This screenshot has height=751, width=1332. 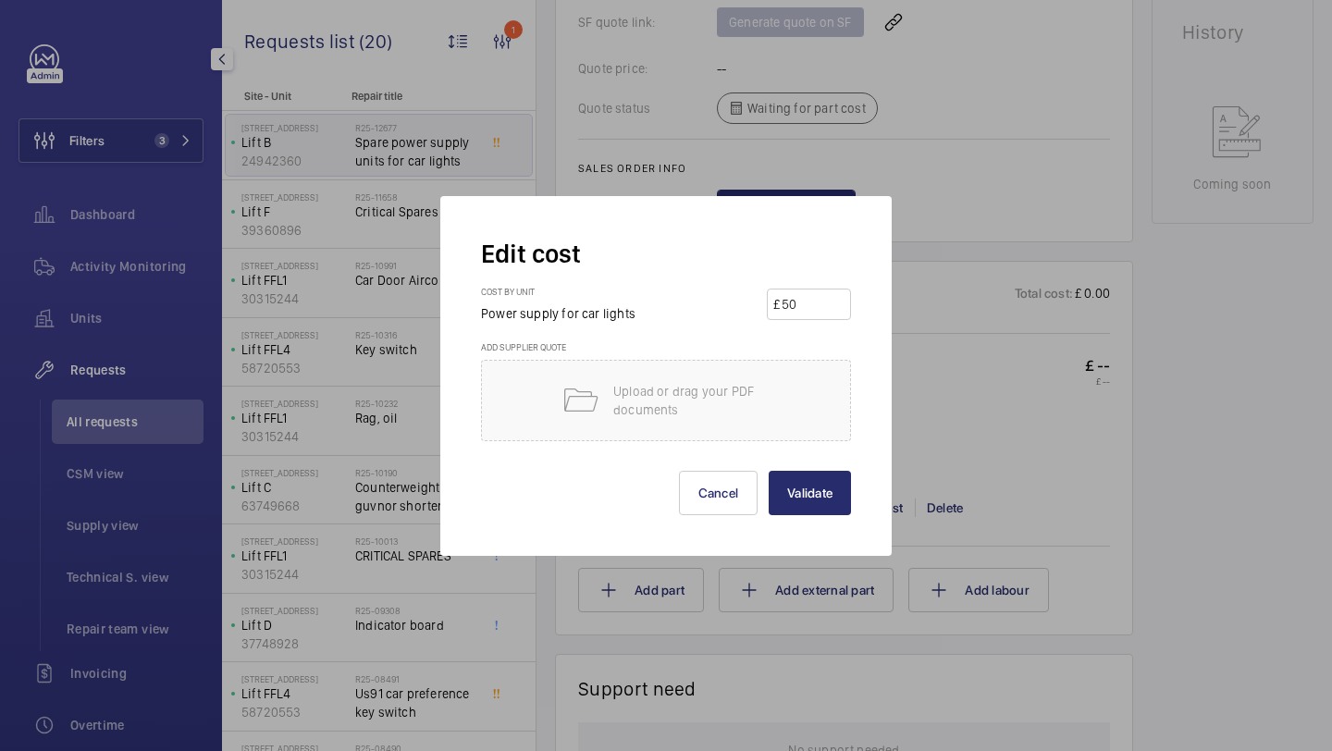 What do you see at coordinates (666, 351) in the screenshot?
I see `h3: Add supplier quote` at bounding box center [666, 351].